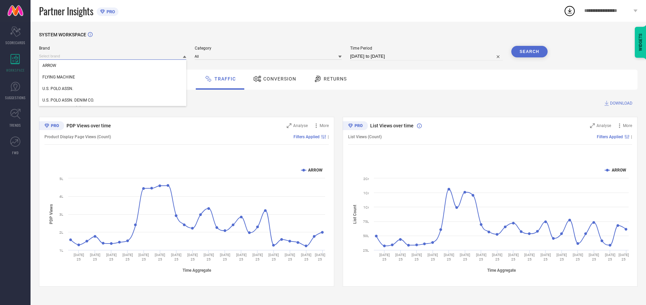 The width and height of the screenshot is (646, 305). What do you see at coordinates (59, 77) in the screenshot?
I see `span: FLYING MACHINE` at bounding box center [59, 77].